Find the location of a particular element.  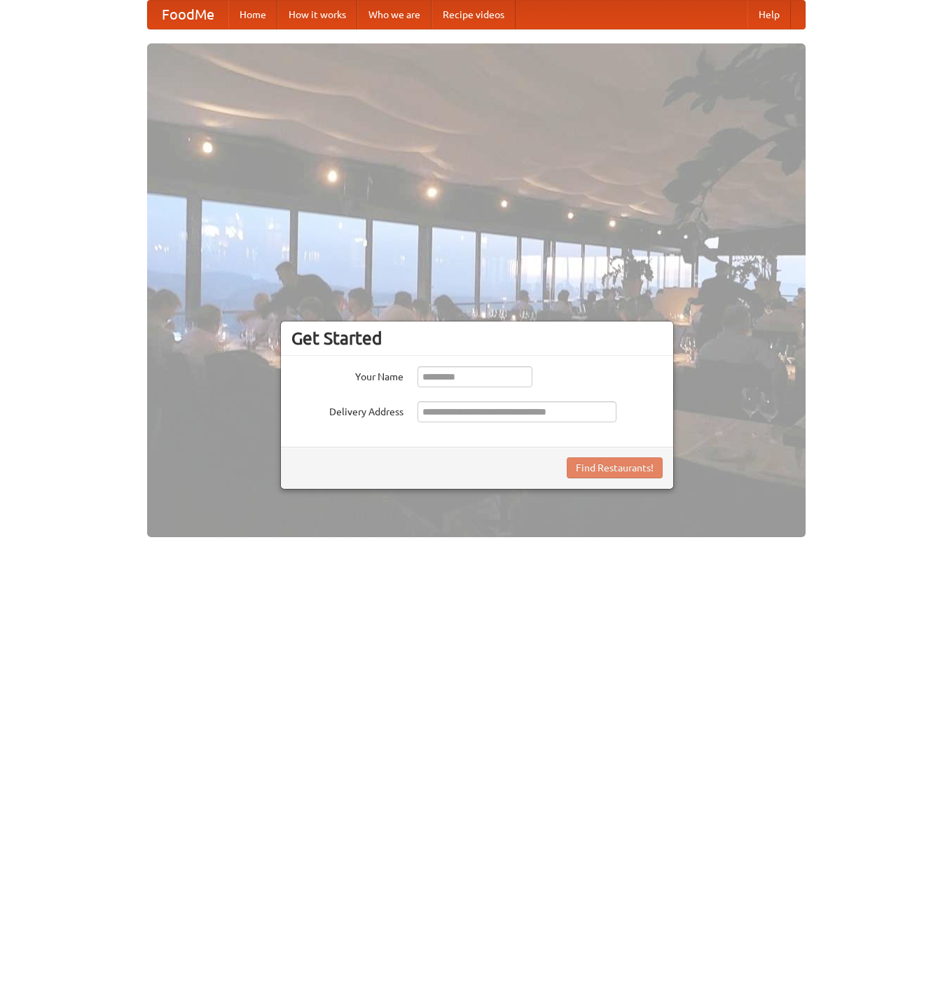

a: How it works is located at coordinates (317, 15).